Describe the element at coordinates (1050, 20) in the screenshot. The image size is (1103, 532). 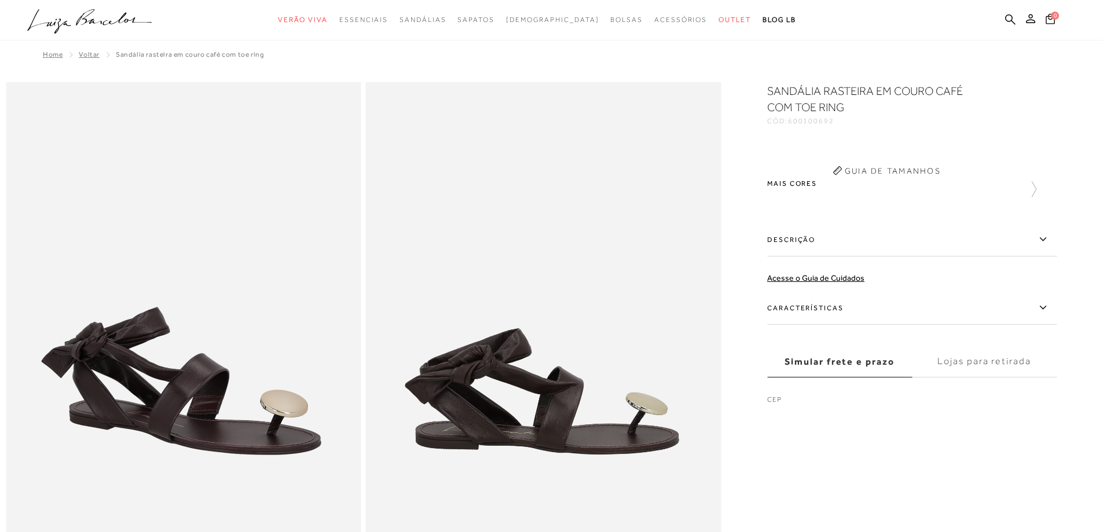
I see `button: 0` at that location.